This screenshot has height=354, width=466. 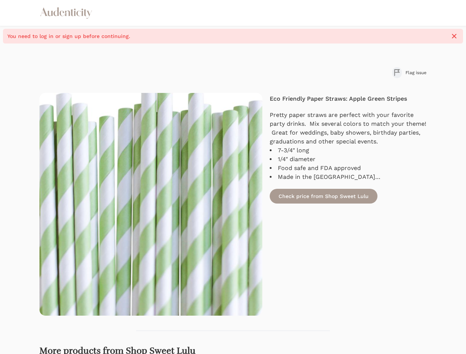 I want to click on p: Pretty paper straws are perfect with your favorite party drinks. Mix several colors to match your..., so click(x=348, y=128).